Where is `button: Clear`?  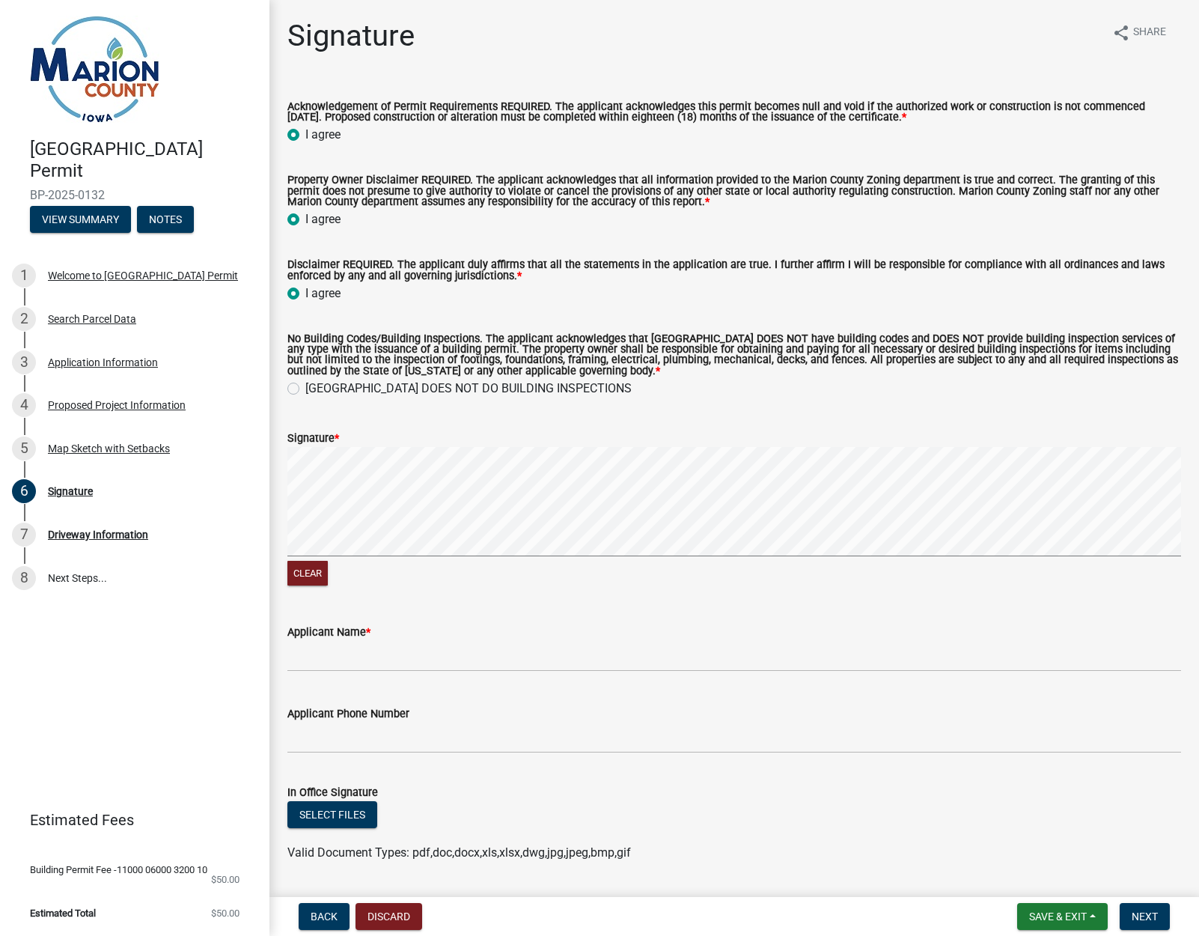
button: Clear is located at coordinates (308, 573).